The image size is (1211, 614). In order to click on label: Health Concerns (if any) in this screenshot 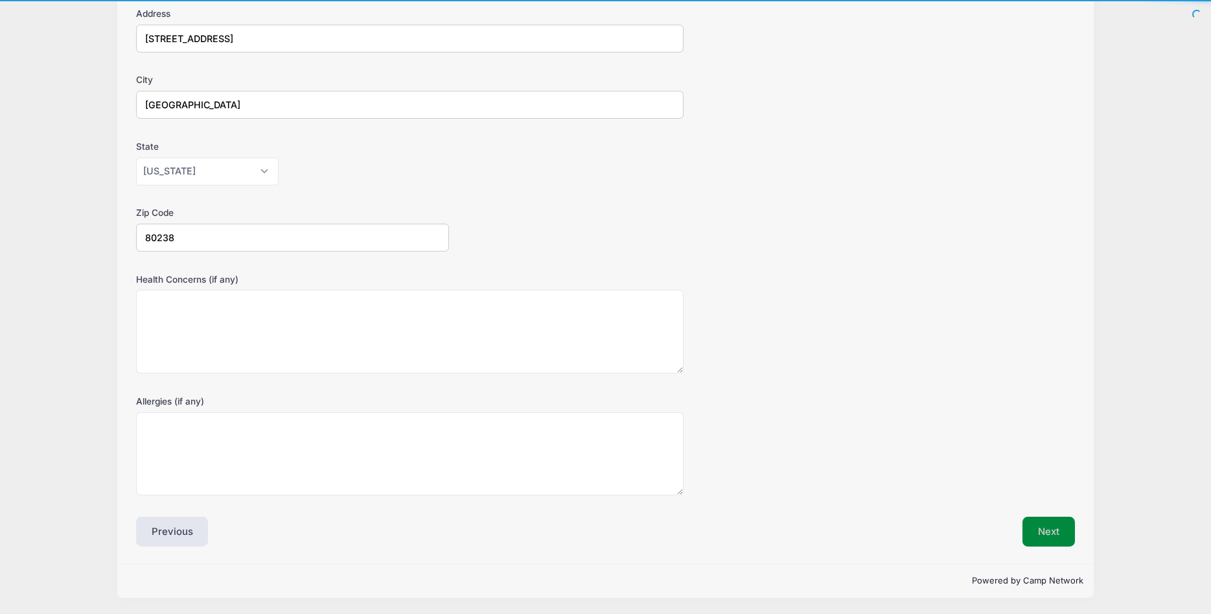, I will do `click(292, 279)`.